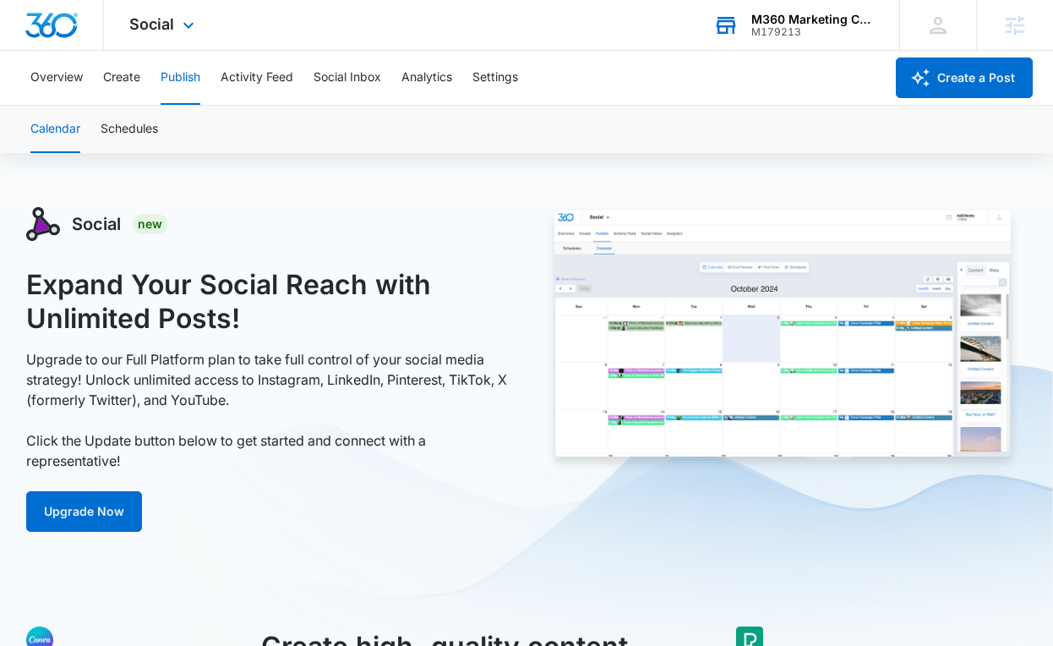 This screenshot has height=646, width=1053. Describe the element at coordinates (122, 78) in the screenshot. I see `button: Create` at that location.